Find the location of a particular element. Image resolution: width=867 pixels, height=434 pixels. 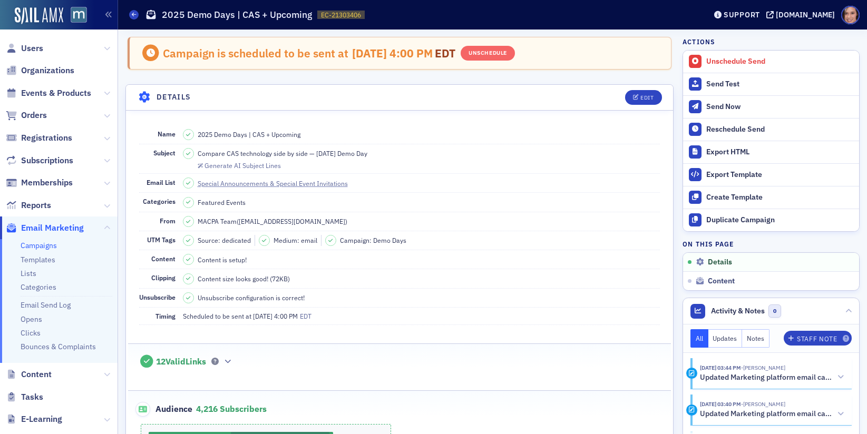

span: Tasks is located at coordinates (32, 397).